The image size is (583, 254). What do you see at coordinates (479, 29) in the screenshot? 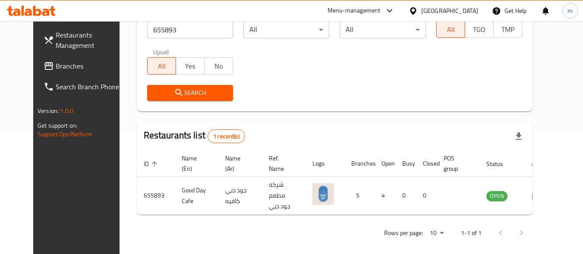
I see `span: TGO` at bounding box center [479, 29].